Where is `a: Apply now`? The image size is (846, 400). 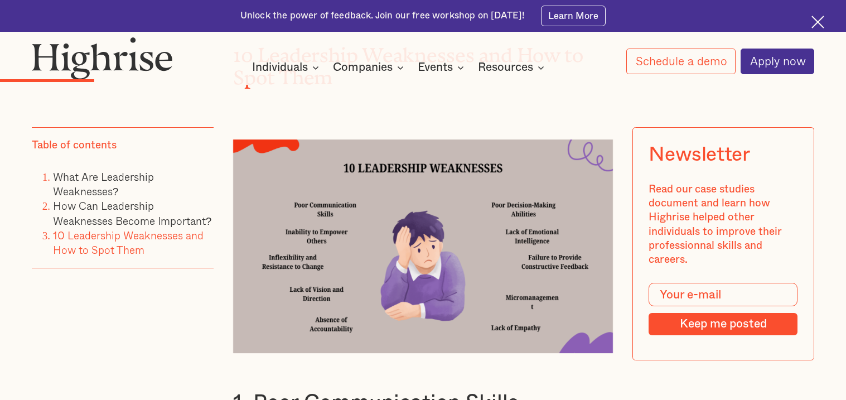
a: Apply now is located at coordinates (777, 61).